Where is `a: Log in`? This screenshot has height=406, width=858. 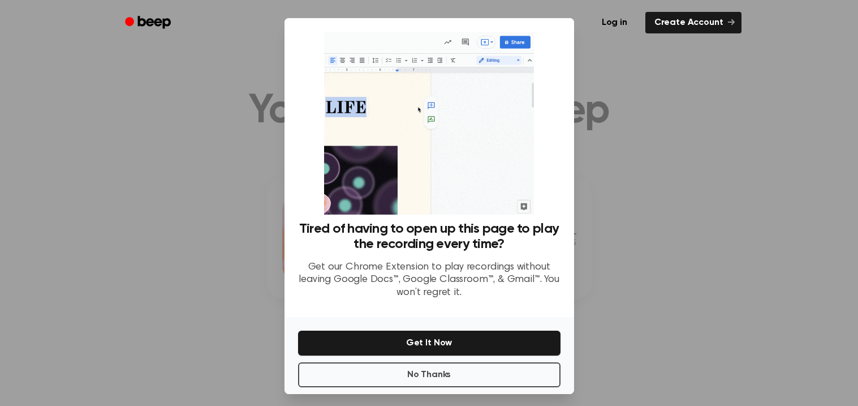 a: Log in is located at coordinates (614, 23).